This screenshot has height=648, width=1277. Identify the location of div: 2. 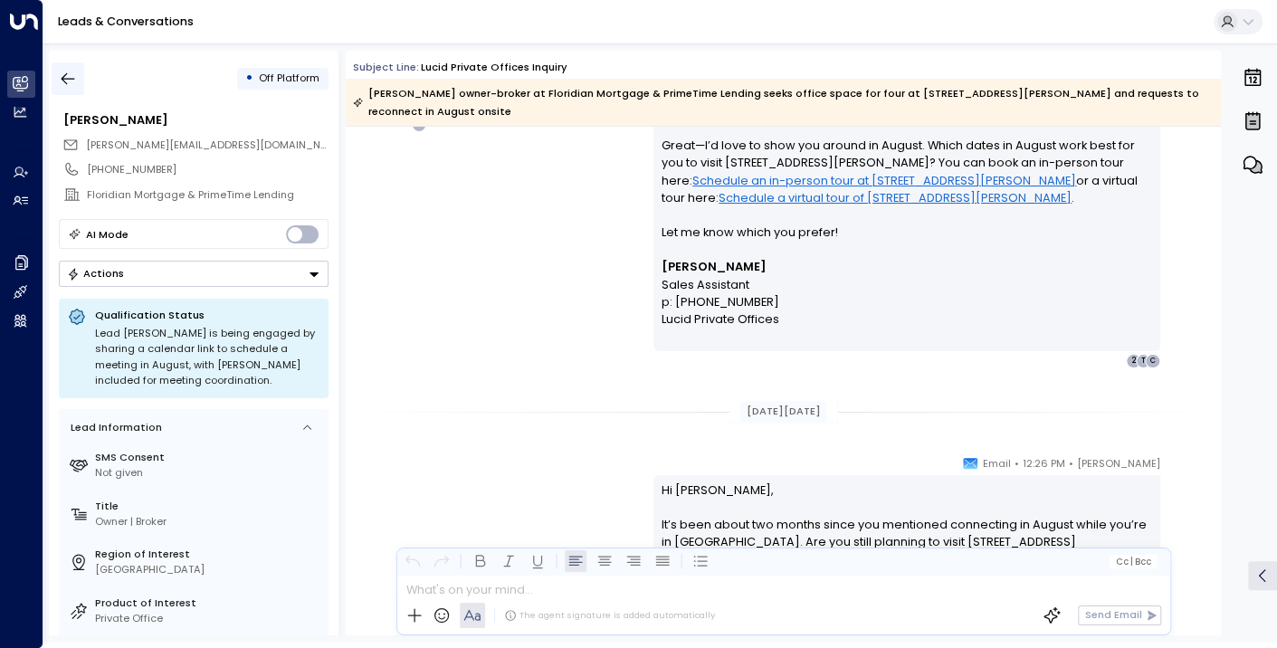
(1133, 361).